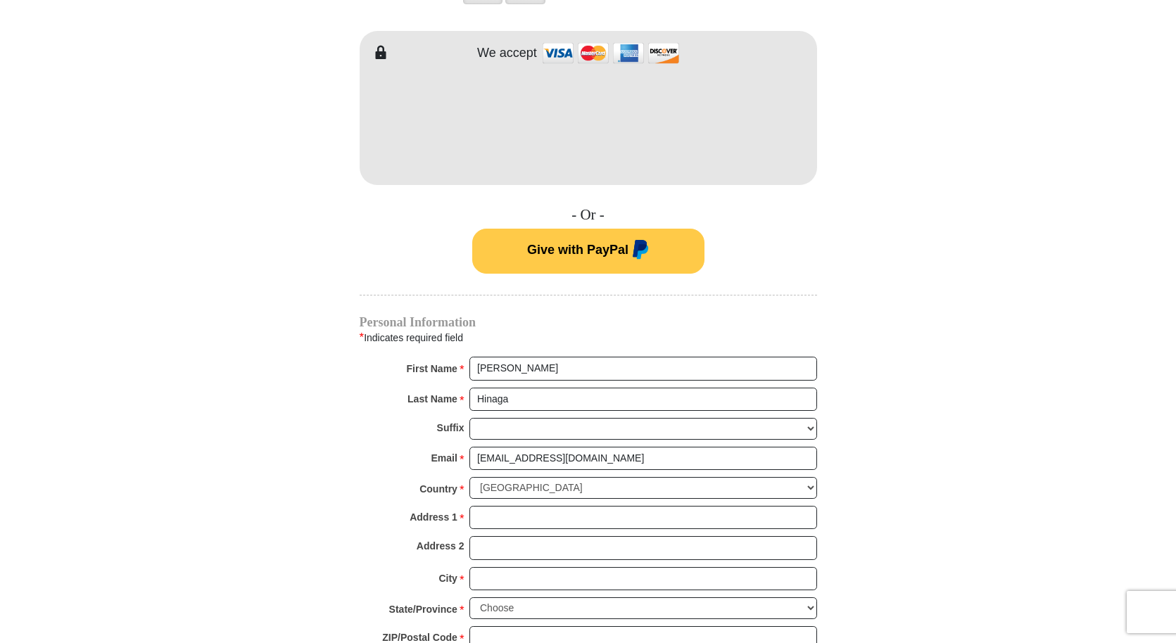 The width and height of the screenshot is (1176, 643). What do you see at coordinates (448, 579) in the screenshot?
I see `strong: City` at bounding box center [448, 579].